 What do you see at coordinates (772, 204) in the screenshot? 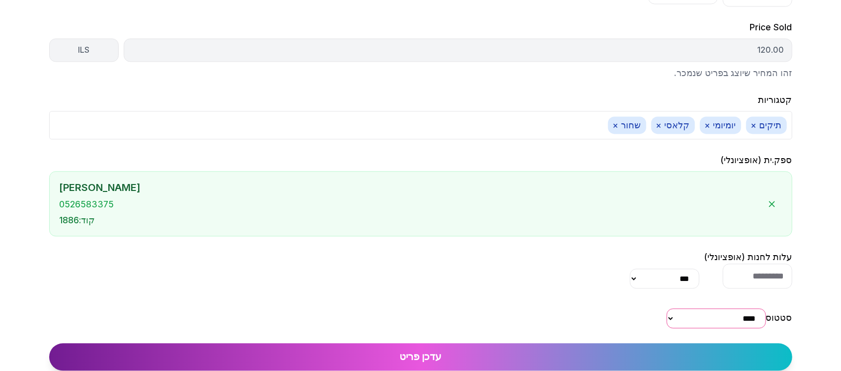
I see `button: הסר ספק.ית` at bounding box center [772, 204].